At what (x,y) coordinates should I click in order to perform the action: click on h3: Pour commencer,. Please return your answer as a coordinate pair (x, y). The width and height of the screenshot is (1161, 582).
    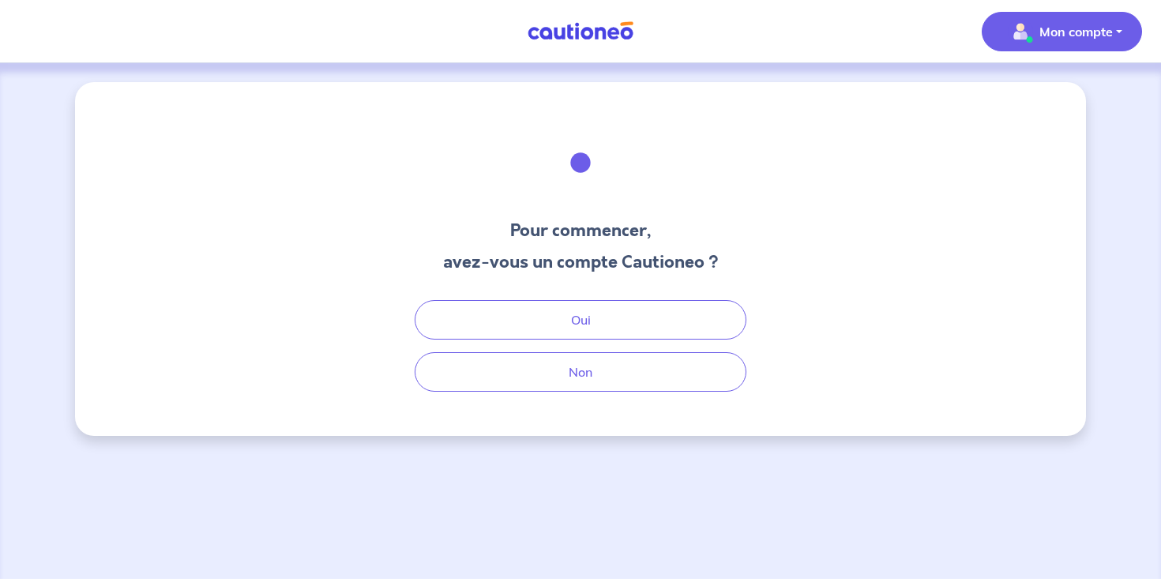
    Looking at the image, I should click on (581, 231).